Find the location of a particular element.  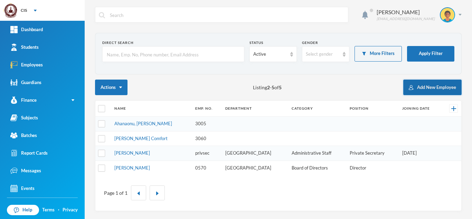

button: Apply Filter is located at coordinates (430, 54).